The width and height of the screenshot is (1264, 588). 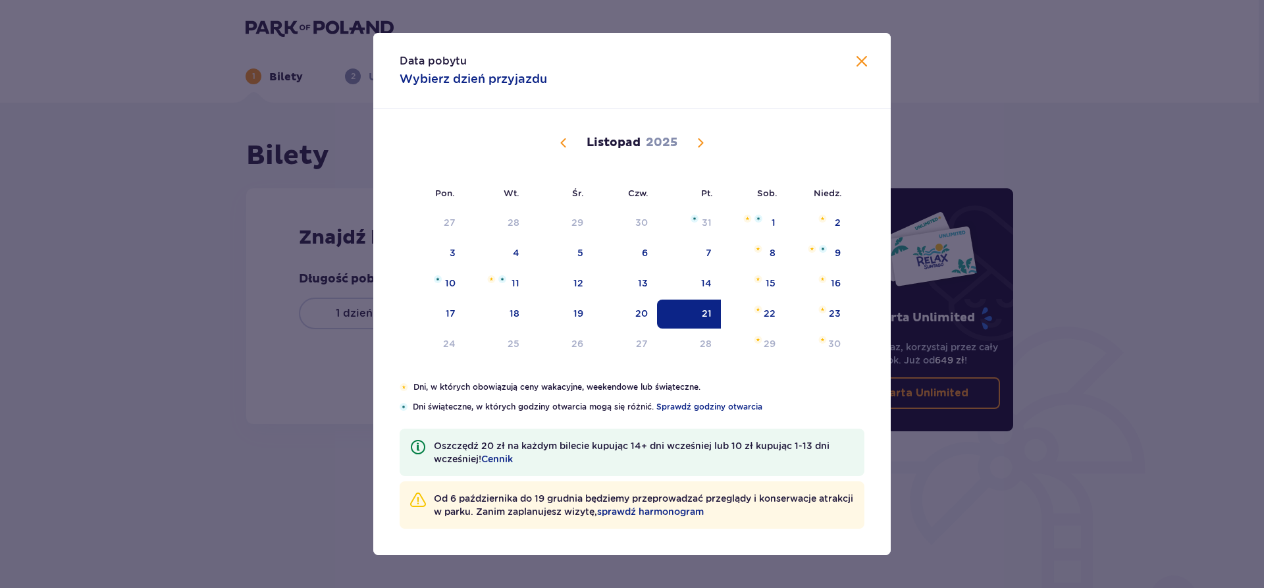 I want to click on div: 28, so click(x=706, y=344).